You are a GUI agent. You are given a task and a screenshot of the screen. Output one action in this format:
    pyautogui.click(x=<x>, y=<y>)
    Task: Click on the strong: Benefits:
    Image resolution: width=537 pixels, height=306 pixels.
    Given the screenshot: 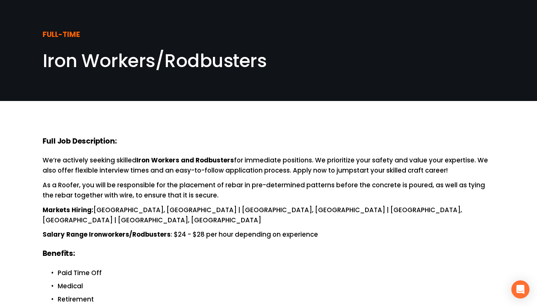 What is the action you would take?
    pyautogui.click(x=59, y=253)
    